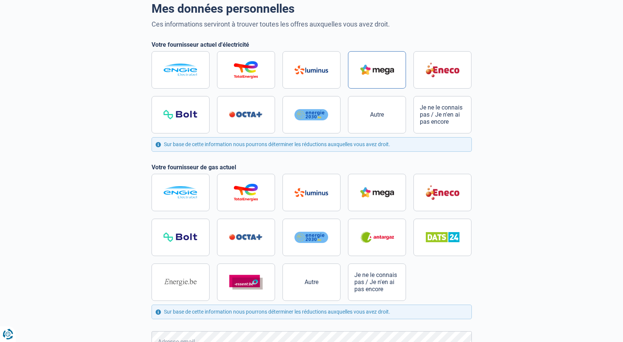 The width and height of the screenshot is (623, 342). What do you see at coordinates (312, 24) in the screenshot?
I see `p: Ces informations serviront à trouver toutes les offres auxquelles vous avez droit.` at bounding box center [312, 24].